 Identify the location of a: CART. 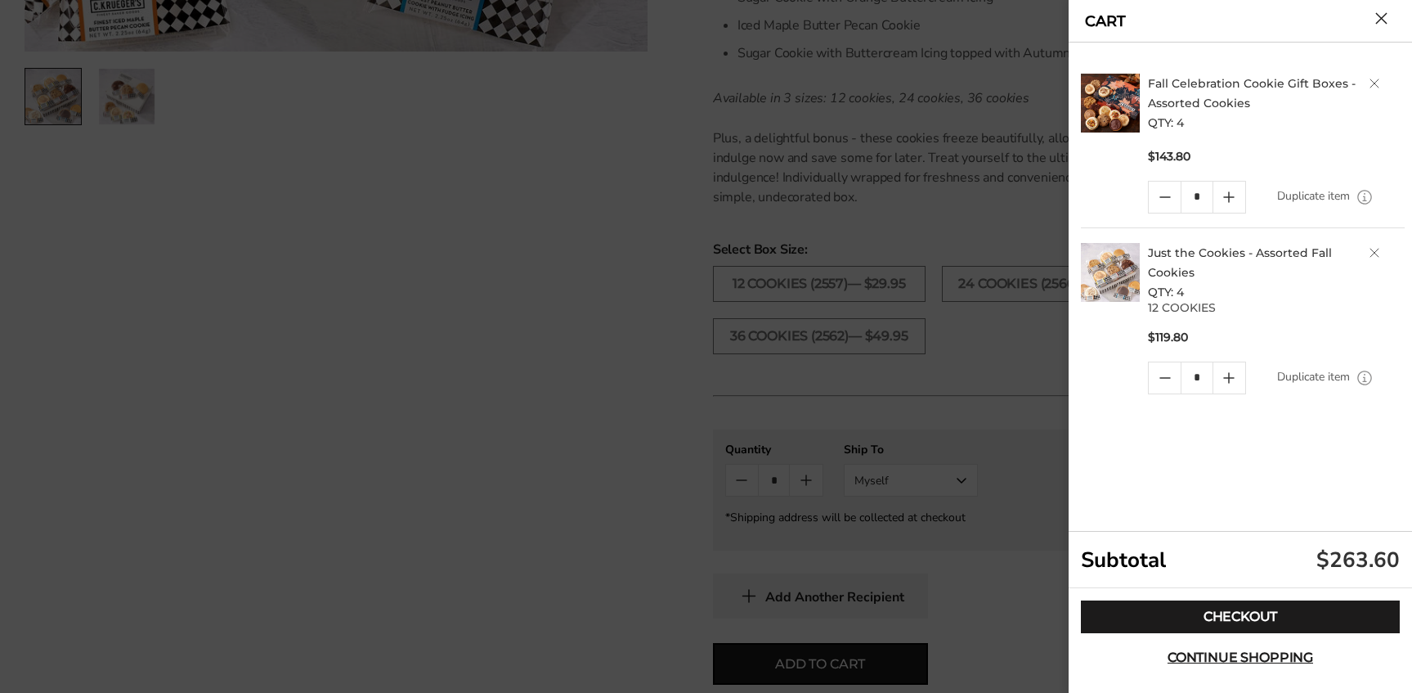
(1105, 21).